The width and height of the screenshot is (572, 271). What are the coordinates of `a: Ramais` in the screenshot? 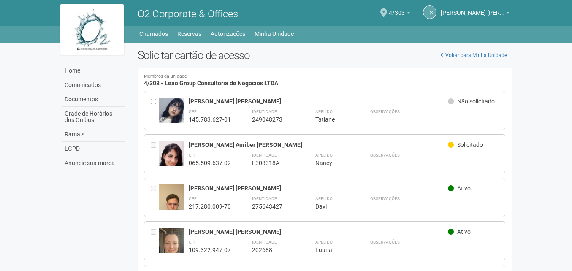 It's located at (94, 135).